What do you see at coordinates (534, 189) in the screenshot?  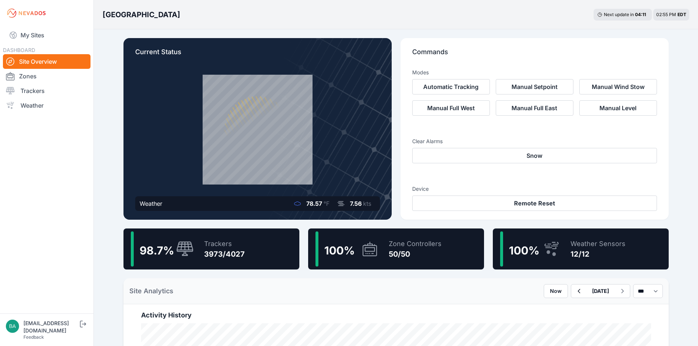 I see `h3: Device` at bounding box center [534, 189].